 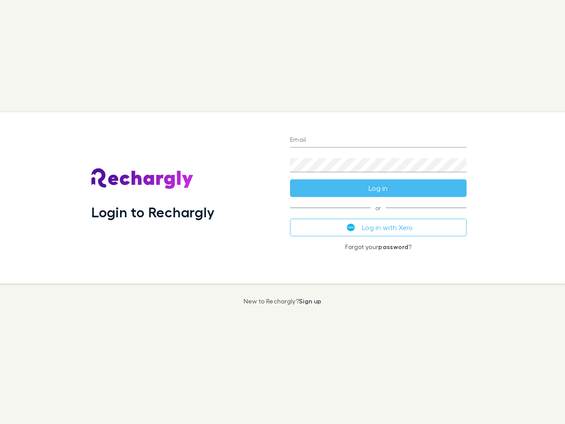 What do you see at coordinates (394, 246) in the screenshot?
I see `a: password` at bounding box center [394, 246].